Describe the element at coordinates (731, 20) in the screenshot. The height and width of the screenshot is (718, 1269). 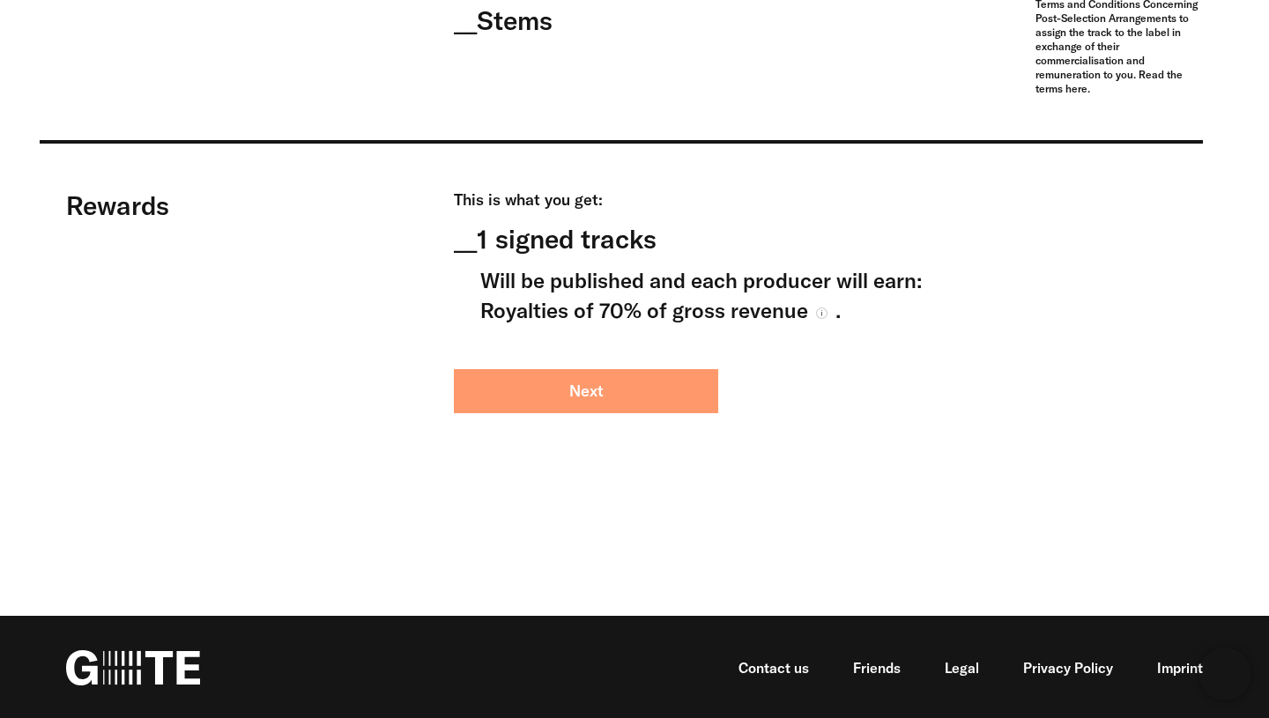
I see `div: Stems` at that location.